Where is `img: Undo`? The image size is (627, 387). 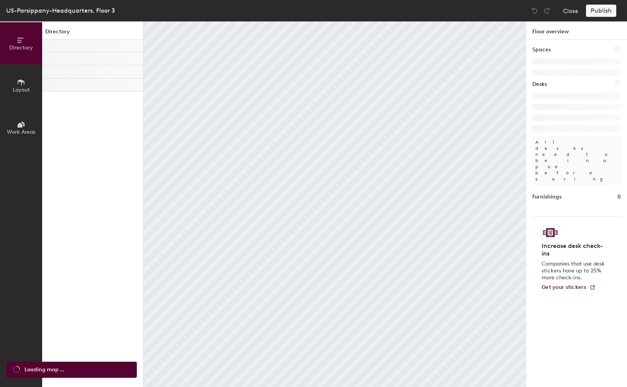 img: Undo is located at coordinates (535, 11).